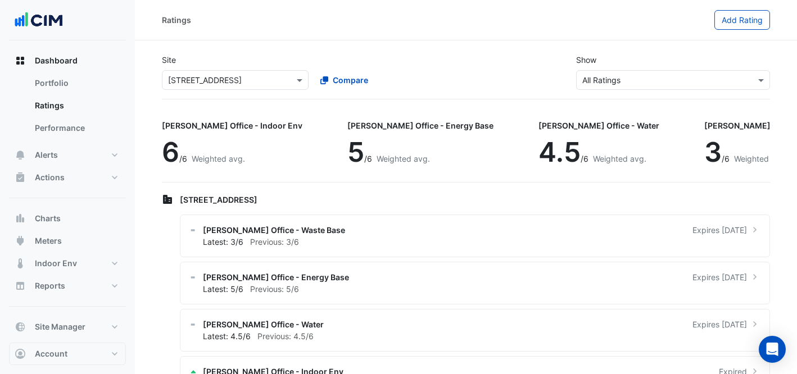 The width and height of the screenshot is (797, 374). What do you see at coordinates (713, 152) in the screenshot?
I see `span: 3` at bounding box center [713, 152].